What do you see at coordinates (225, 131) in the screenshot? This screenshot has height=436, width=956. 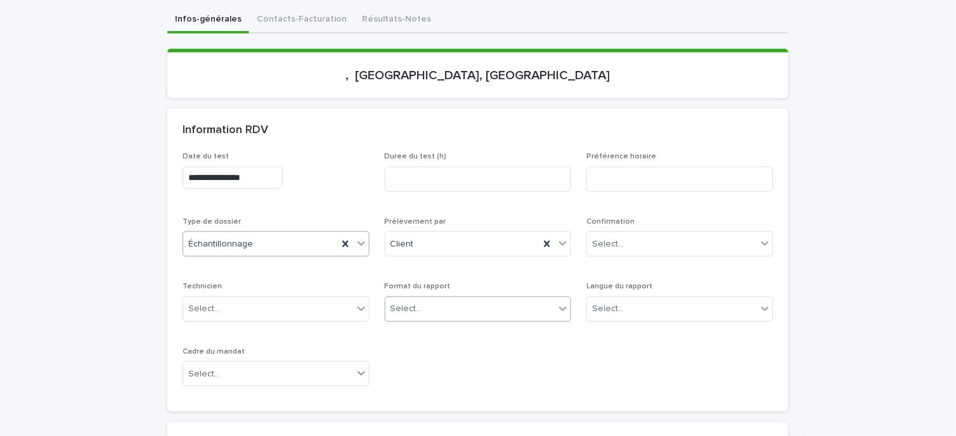 I see `h2: Information RDV` at bounding box center [225, 131].